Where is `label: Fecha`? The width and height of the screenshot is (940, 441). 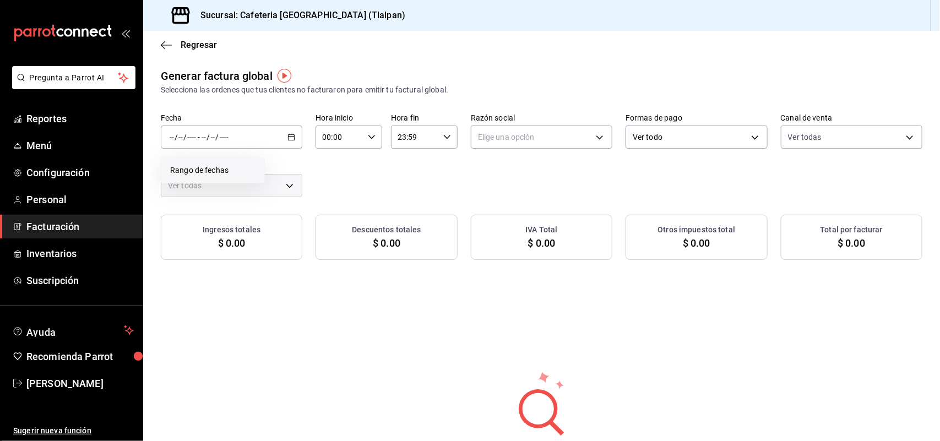
label: Fecha is located at coordinates (231, 118).